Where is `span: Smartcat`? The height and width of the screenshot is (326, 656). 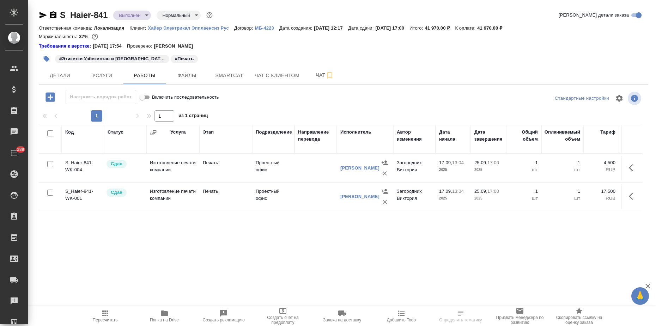
span: Smartcat is located at coordinates (229, 75).